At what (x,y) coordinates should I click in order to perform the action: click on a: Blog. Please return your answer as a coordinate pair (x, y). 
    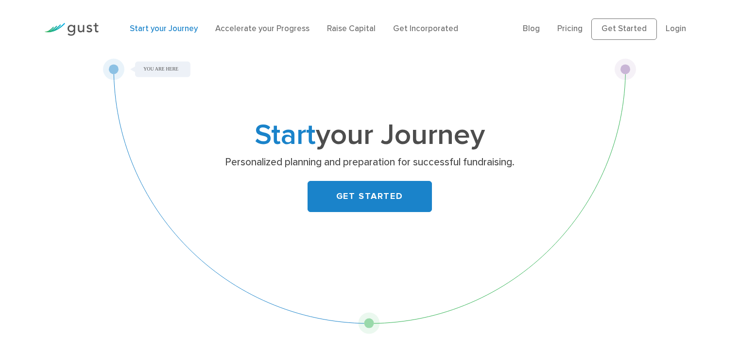
    Looking at the image, I should click on (531, 29).